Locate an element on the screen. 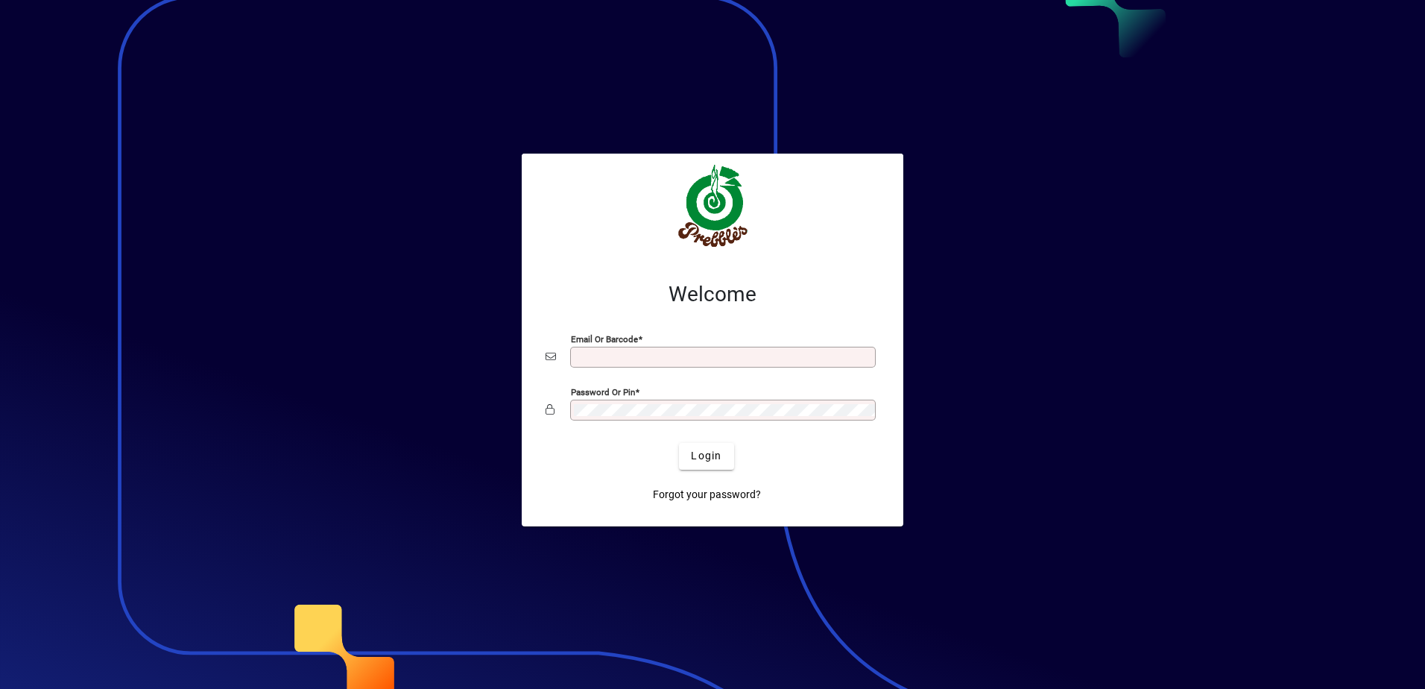  h2: Welcome is located at coordinates (712, 294).